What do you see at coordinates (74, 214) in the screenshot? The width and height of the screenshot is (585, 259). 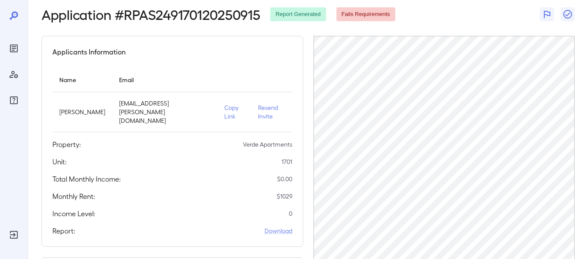 I see `h5: Income Level:` at bounding box center [74, 214].